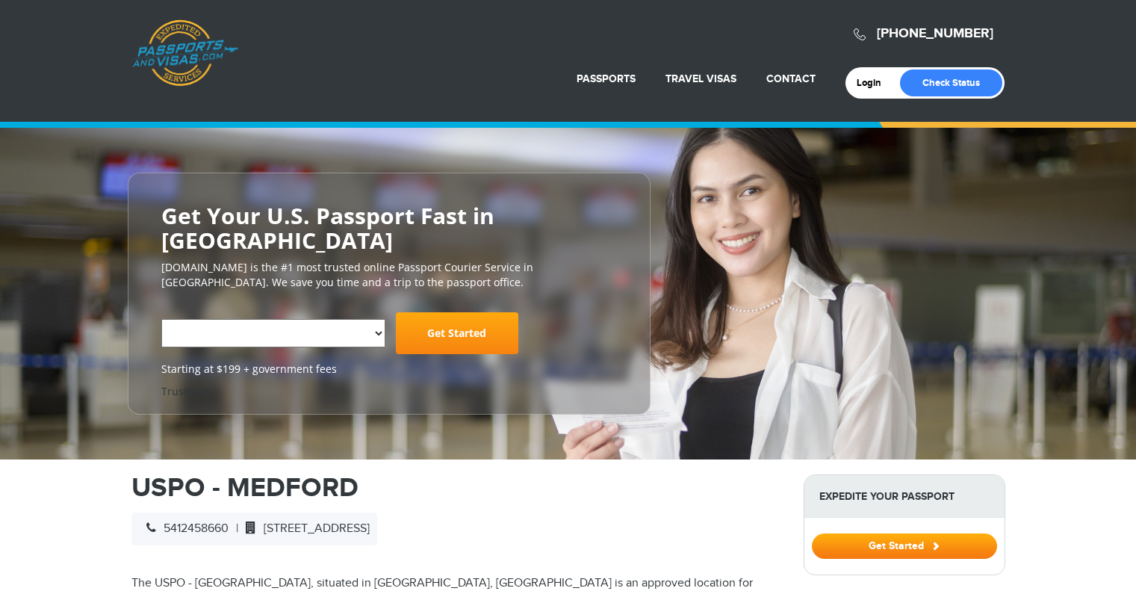 The width and height of the screenshot is (1136, 591). I want to click on a: Check Status, so click(951, 83).